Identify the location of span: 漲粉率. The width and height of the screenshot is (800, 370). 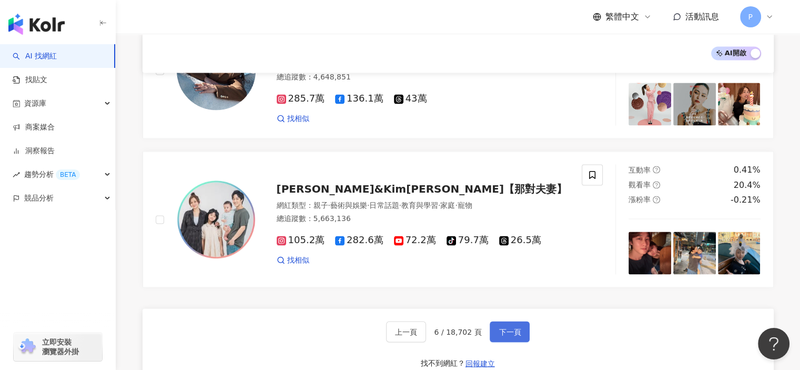
(639, 199).